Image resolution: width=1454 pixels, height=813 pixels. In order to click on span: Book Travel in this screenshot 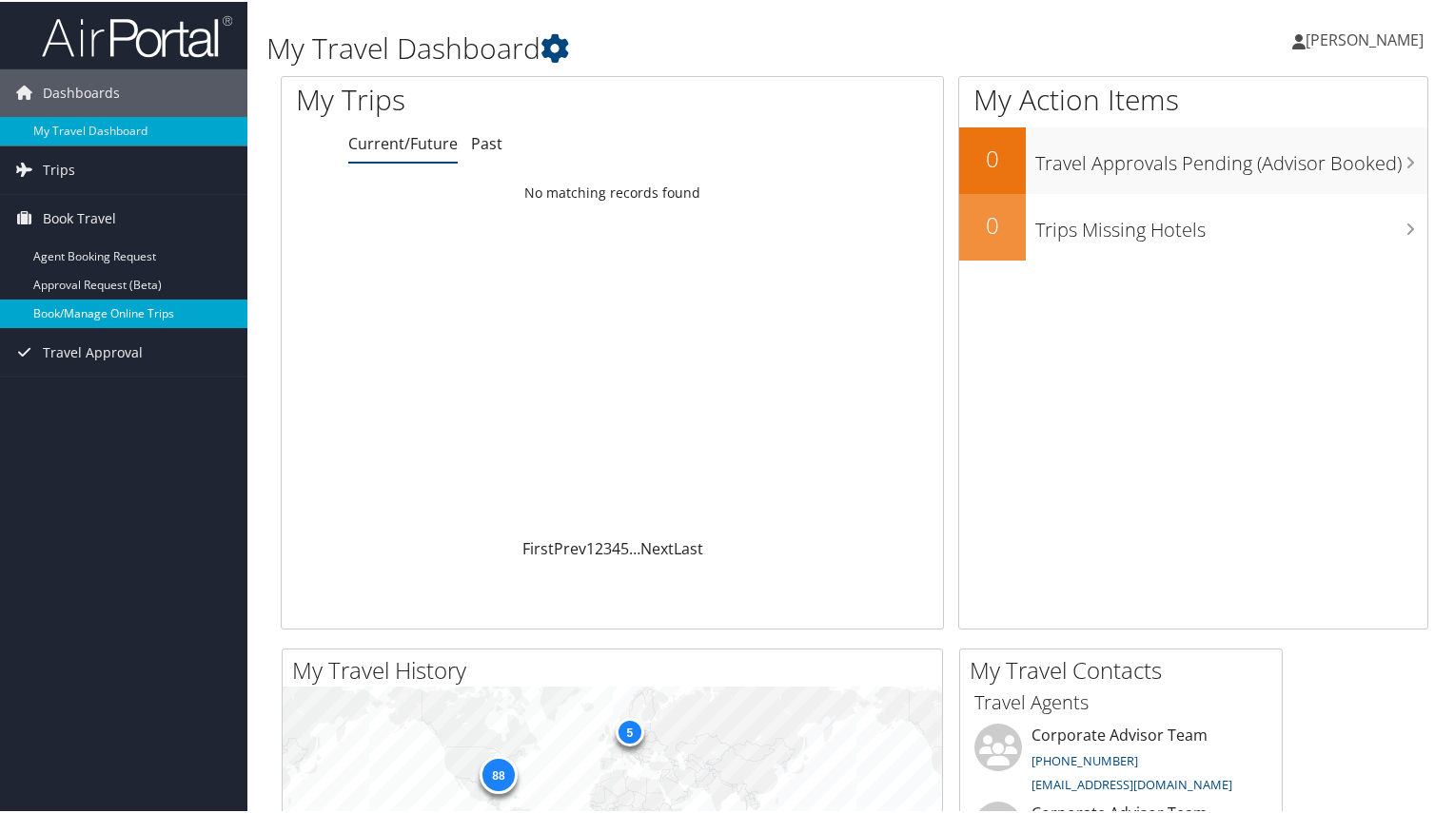, I will do `click(79, 217)`.